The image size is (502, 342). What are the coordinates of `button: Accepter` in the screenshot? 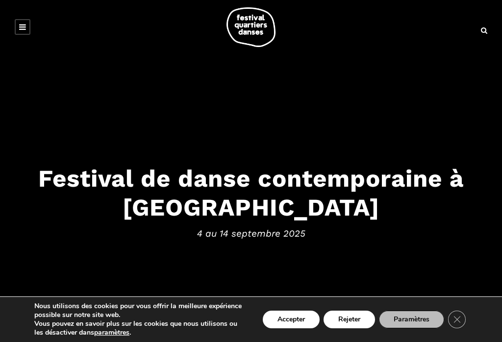 It's located at (291, 320).